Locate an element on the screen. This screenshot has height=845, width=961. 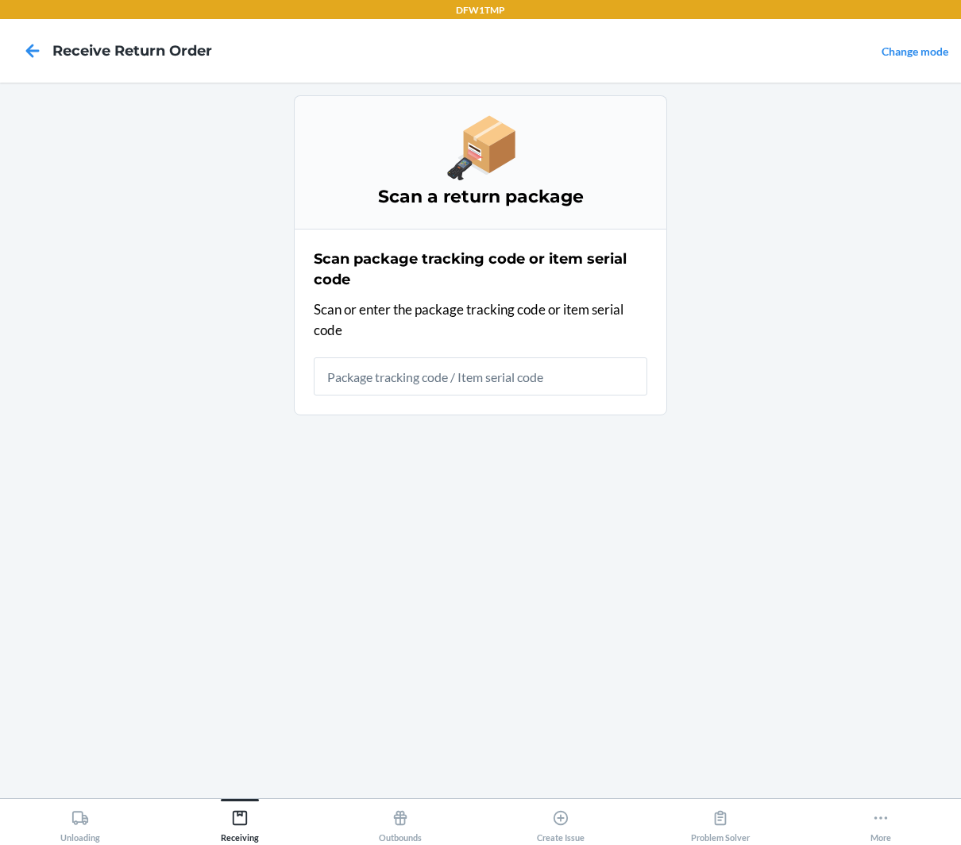
button: Create Issue is located at coordinates (561, 821).